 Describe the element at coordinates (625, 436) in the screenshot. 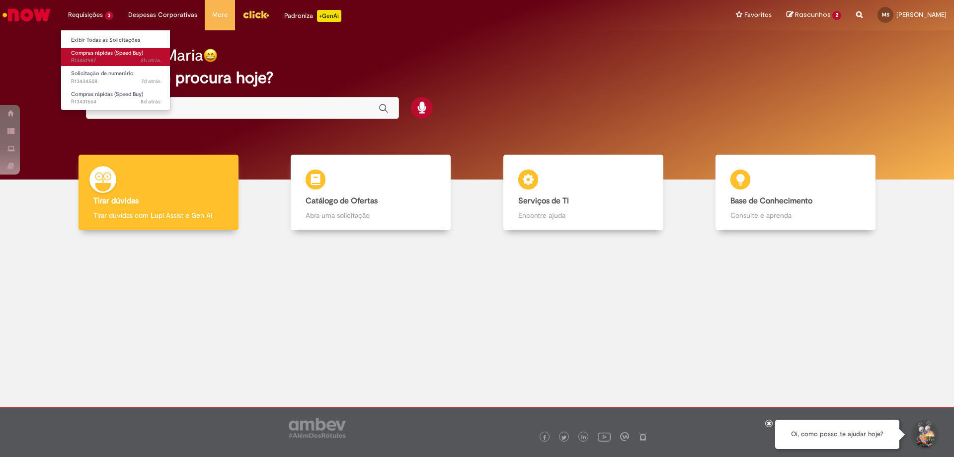

I see `img: logo_footer_workplace.png` at that location.